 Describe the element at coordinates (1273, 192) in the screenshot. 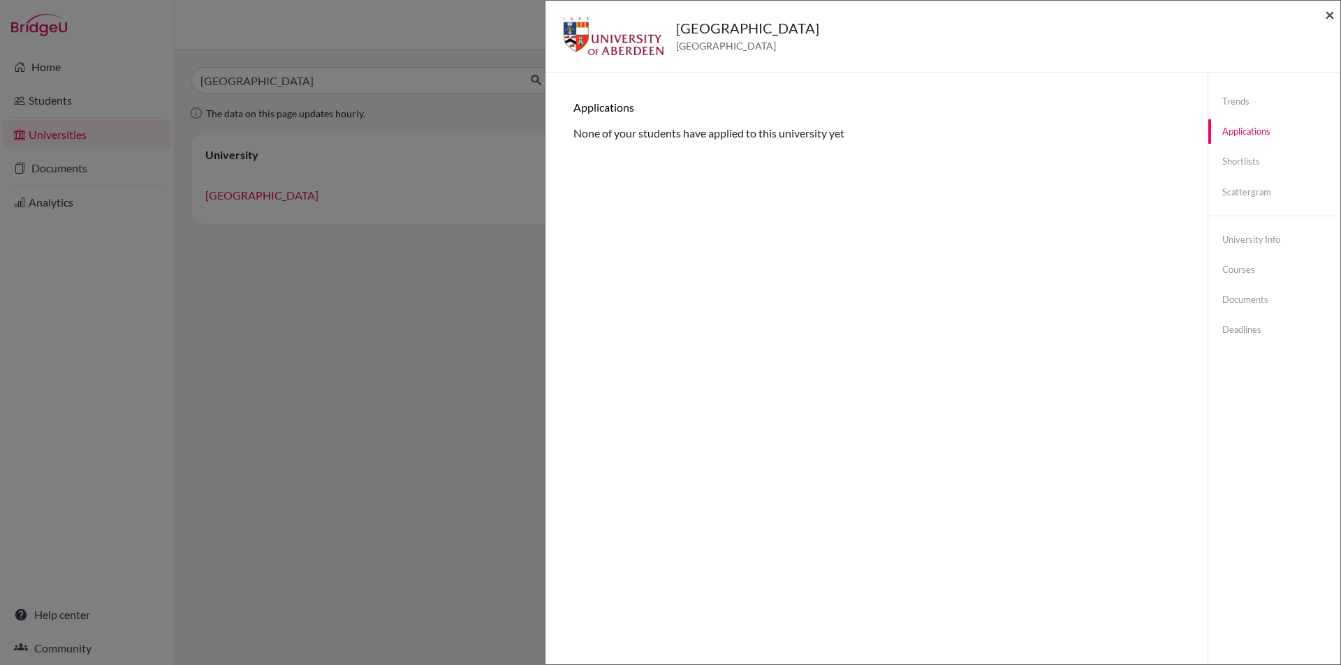

I see `a: Scattergram` at that location.